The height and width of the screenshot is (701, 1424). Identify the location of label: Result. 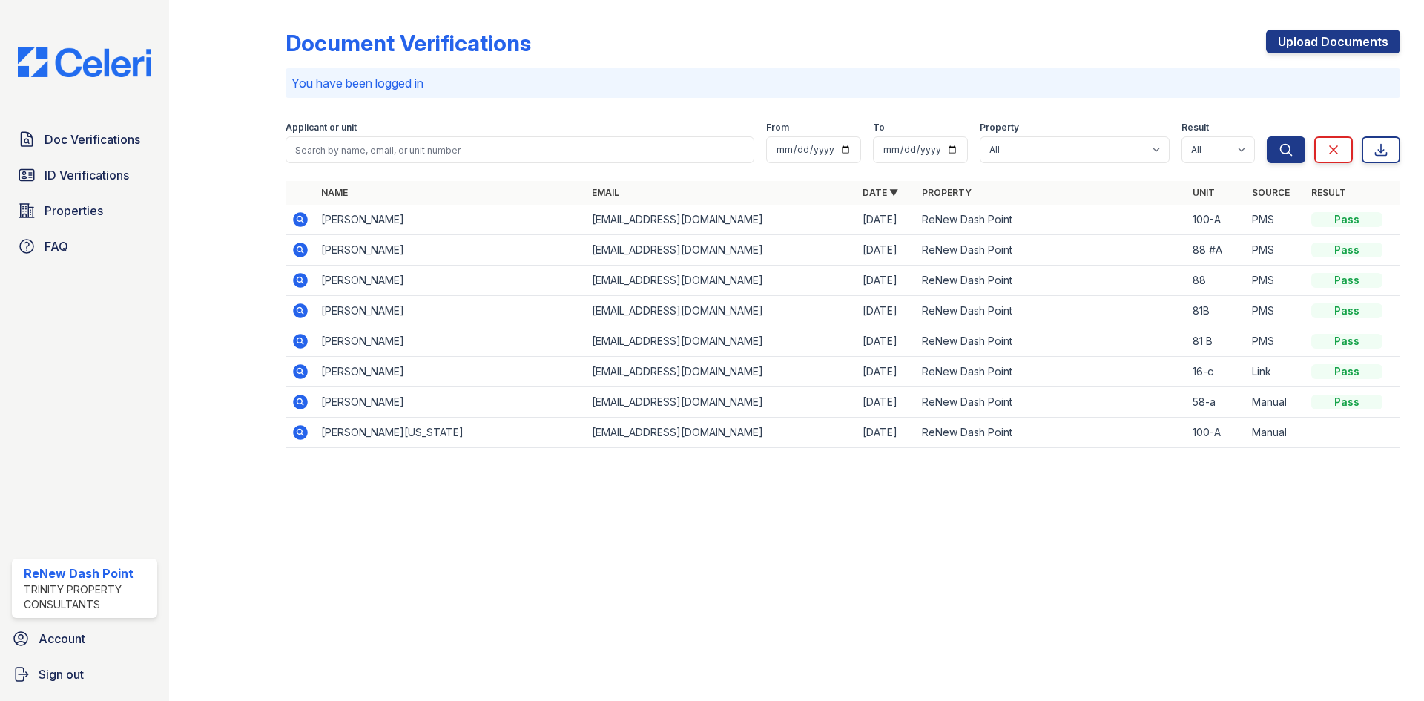
(1195, 128).